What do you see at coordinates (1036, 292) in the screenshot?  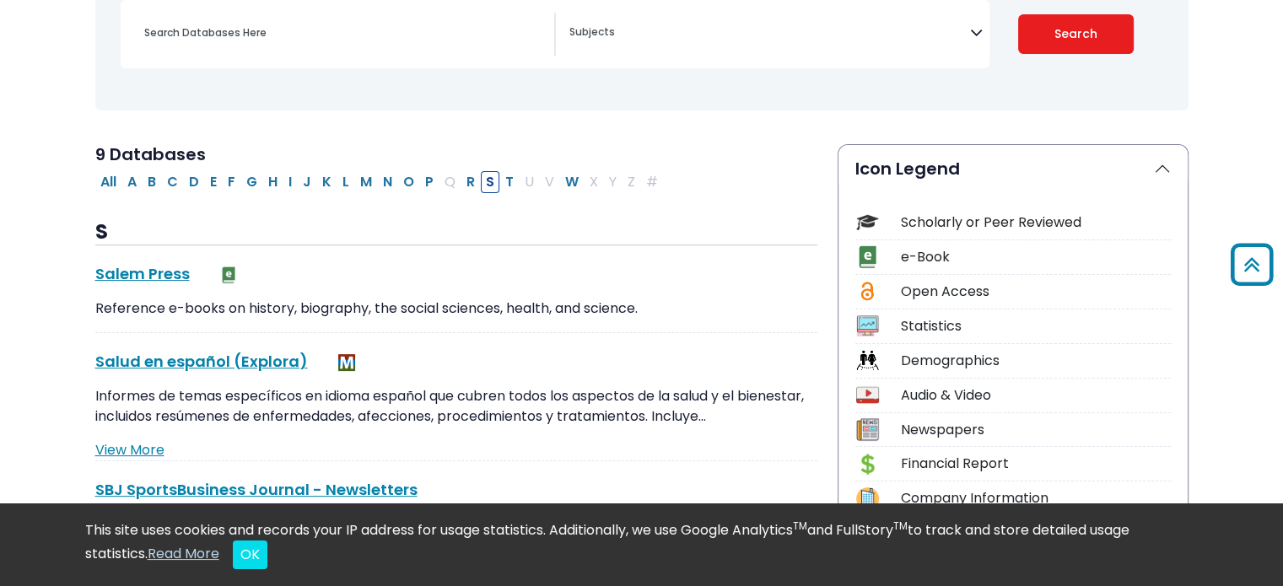 I see `div: Open Access` at bounding box center [1036, 292].